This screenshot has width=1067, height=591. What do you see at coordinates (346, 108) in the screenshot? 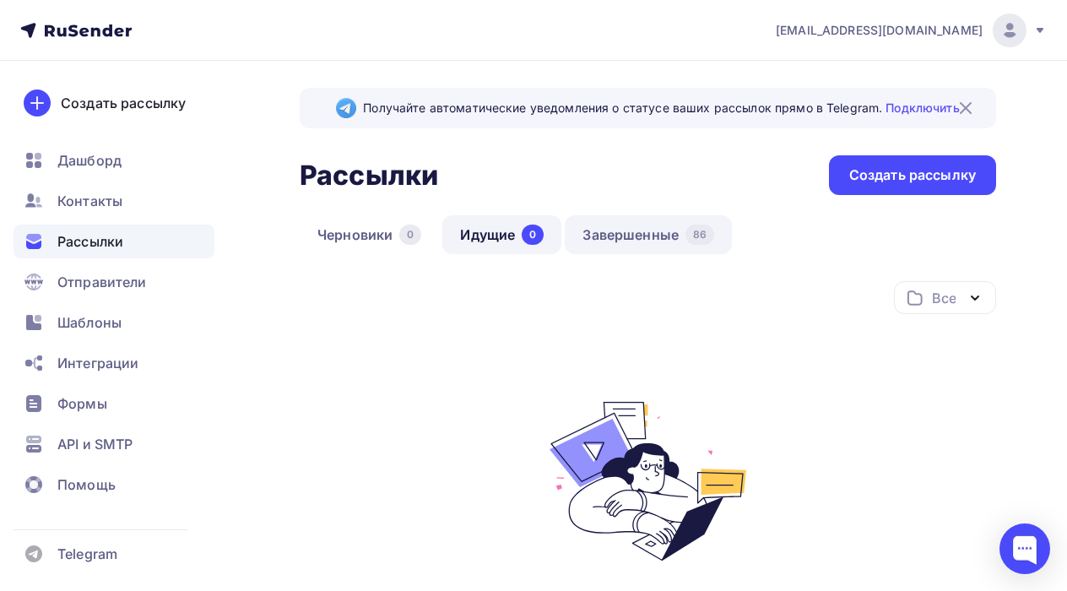
I see `img: Telegram` at bounding box center [346, 108].